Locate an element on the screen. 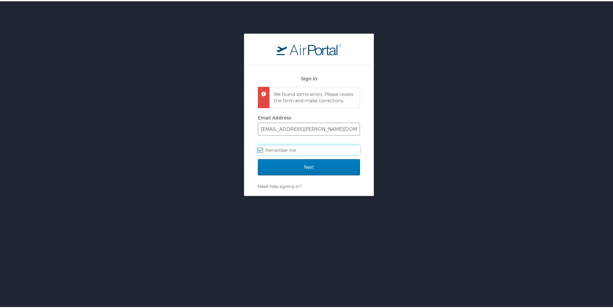 The width and height of the screenshot is (613, 308). h2: Sign In is located at coordinates (309, 77).